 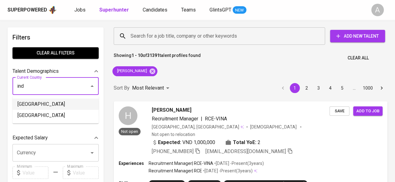 I want to click on button: Clear All, so click(x=358, y=58).